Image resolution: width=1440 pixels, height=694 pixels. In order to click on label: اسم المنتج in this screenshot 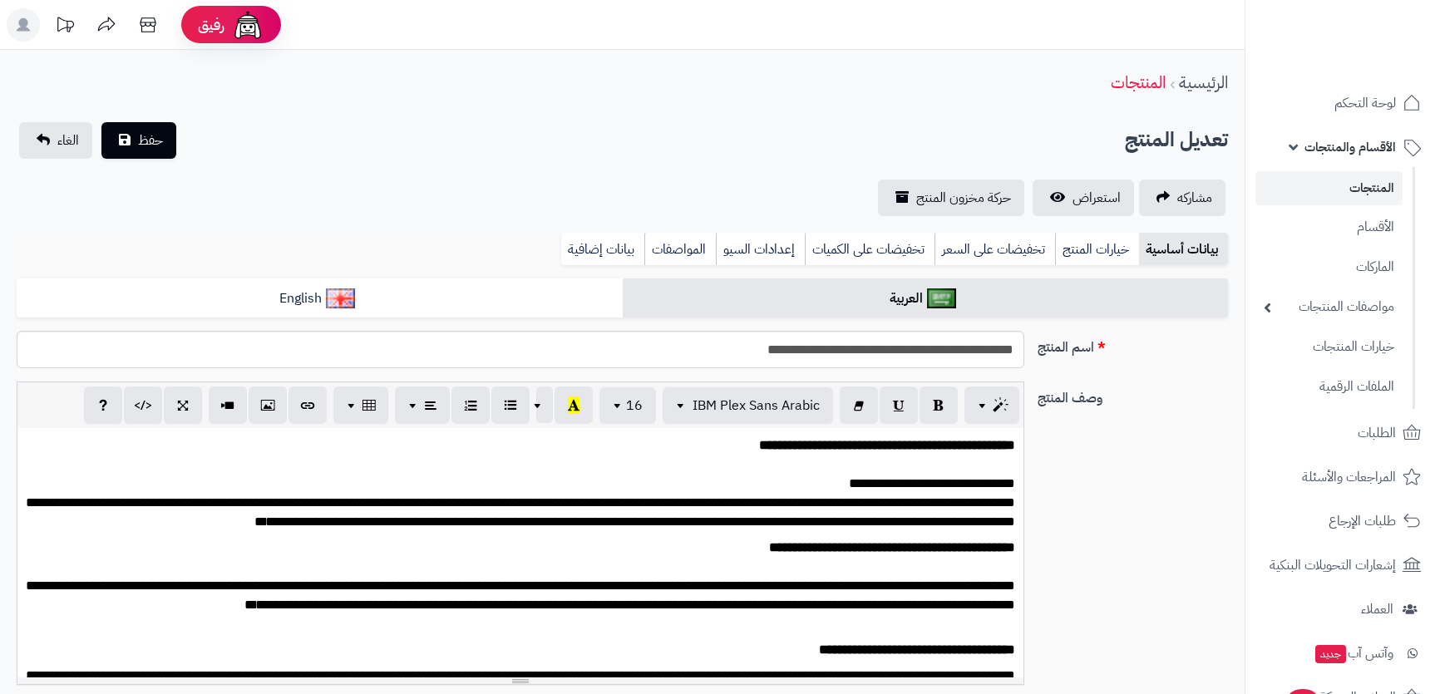, I will do `click(1133, 344)`.